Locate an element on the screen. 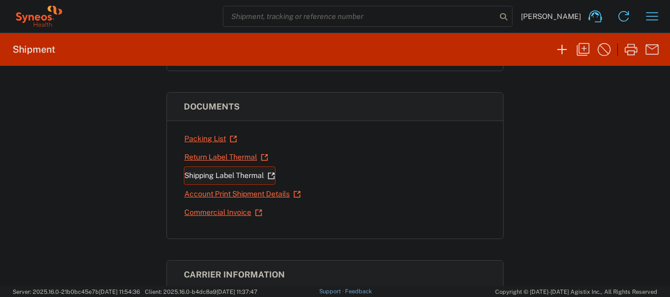 The width and height of the screenshot is (670, 297). a: Packing List is located at coordinates (211, 139).